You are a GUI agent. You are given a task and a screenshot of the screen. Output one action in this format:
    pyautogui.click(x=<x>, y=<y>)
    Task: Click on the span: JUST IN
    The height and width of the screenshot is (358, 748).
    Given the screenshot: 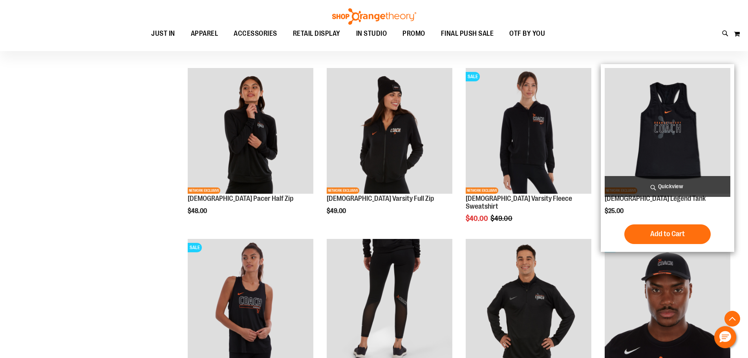 What is the action you would take?
    pyautogui.click(x=163, y=33)
    